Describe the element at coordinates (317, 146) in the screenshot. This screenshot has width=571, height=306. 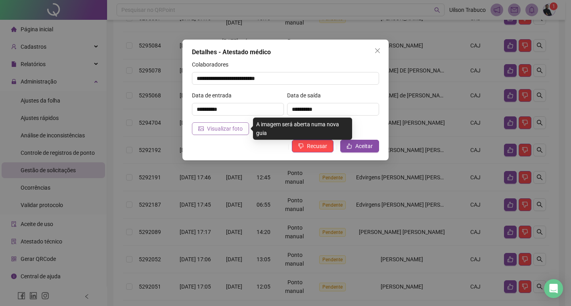
I see `span: Recusar` at that location.